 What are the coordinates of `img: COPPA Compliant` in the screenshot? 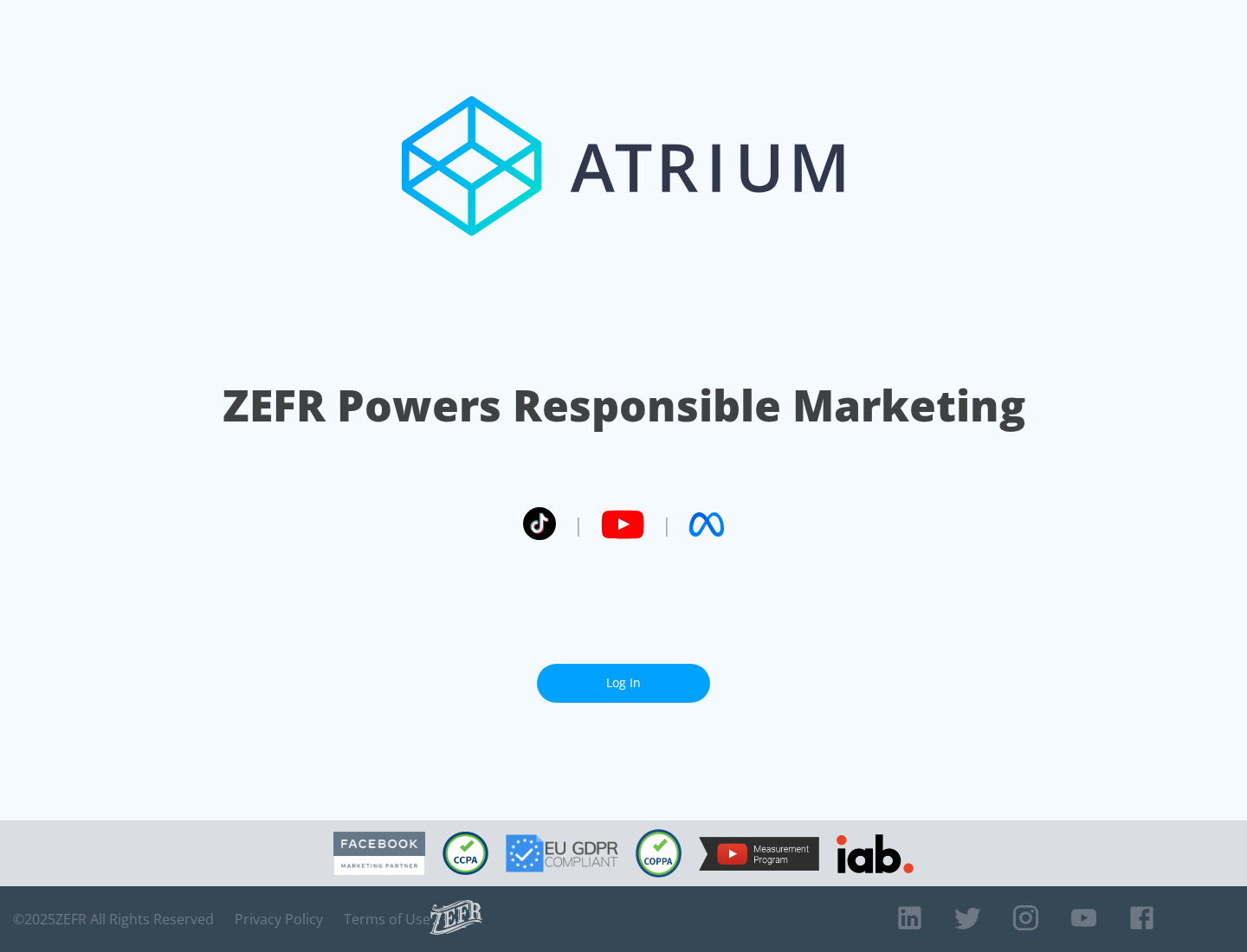 It's located at (658, 854).